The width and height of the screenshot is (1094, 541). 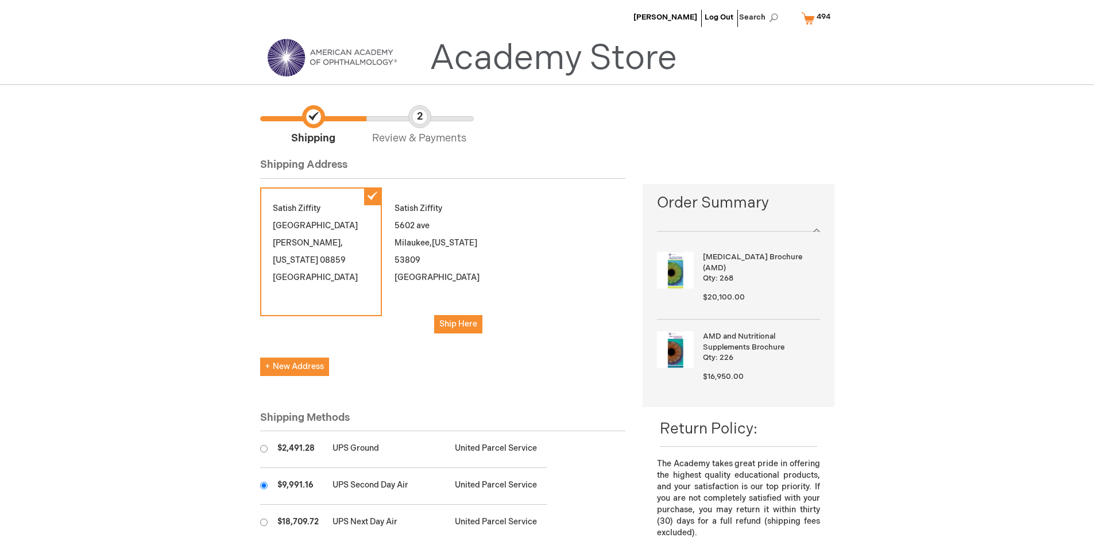 What do you see at coordinates (709, 429) in the screenshot?
I see `span: Return Policy:` at bounding box center [709, 429].